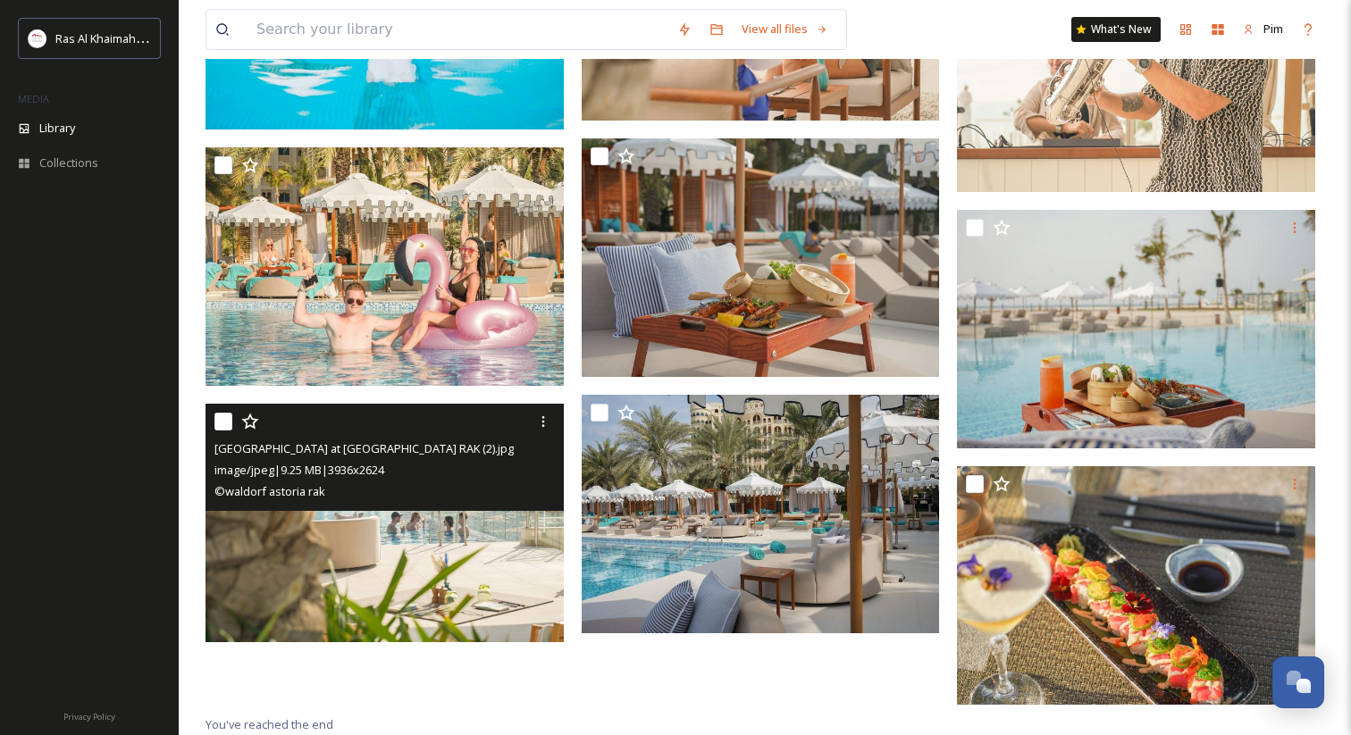  I want to click on img: Sunset Beach Lounge at Waldorf Astoria RAK.jpg, so click(1135, 586).